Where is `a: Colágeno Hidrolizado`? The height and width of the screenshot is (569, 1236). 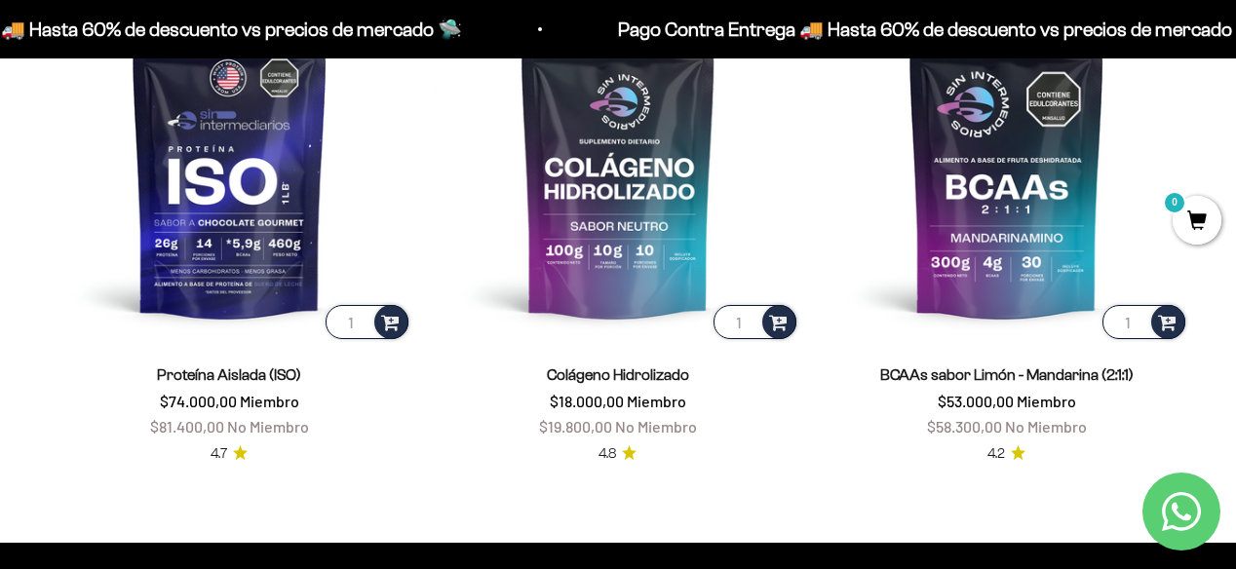
a: Colágeno Hidrolizado is located at coordinates (618, 374).